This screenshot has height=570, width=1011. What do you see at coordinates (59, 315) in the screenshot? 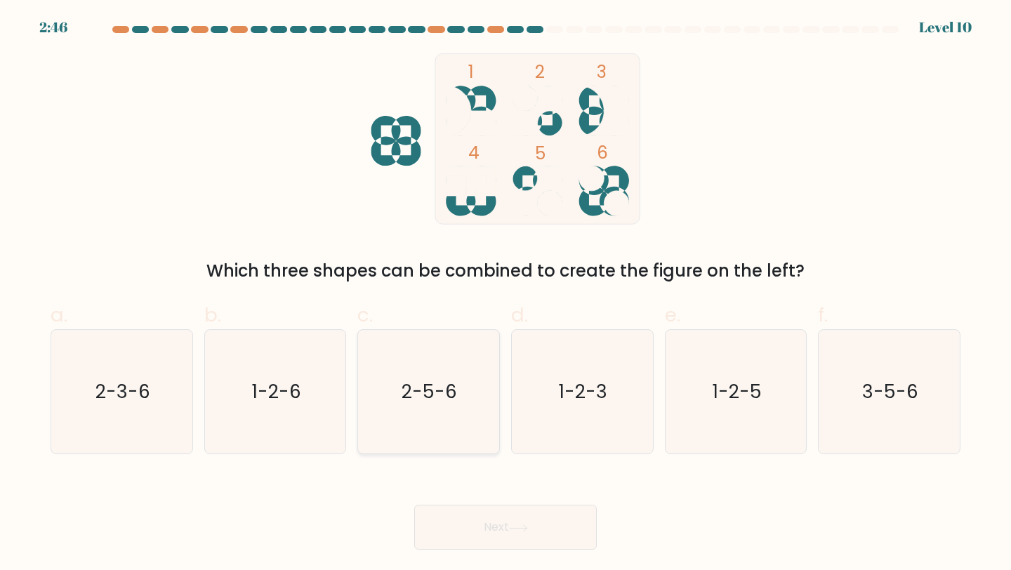
I see `span: a.` at bounding box center [59, 315].